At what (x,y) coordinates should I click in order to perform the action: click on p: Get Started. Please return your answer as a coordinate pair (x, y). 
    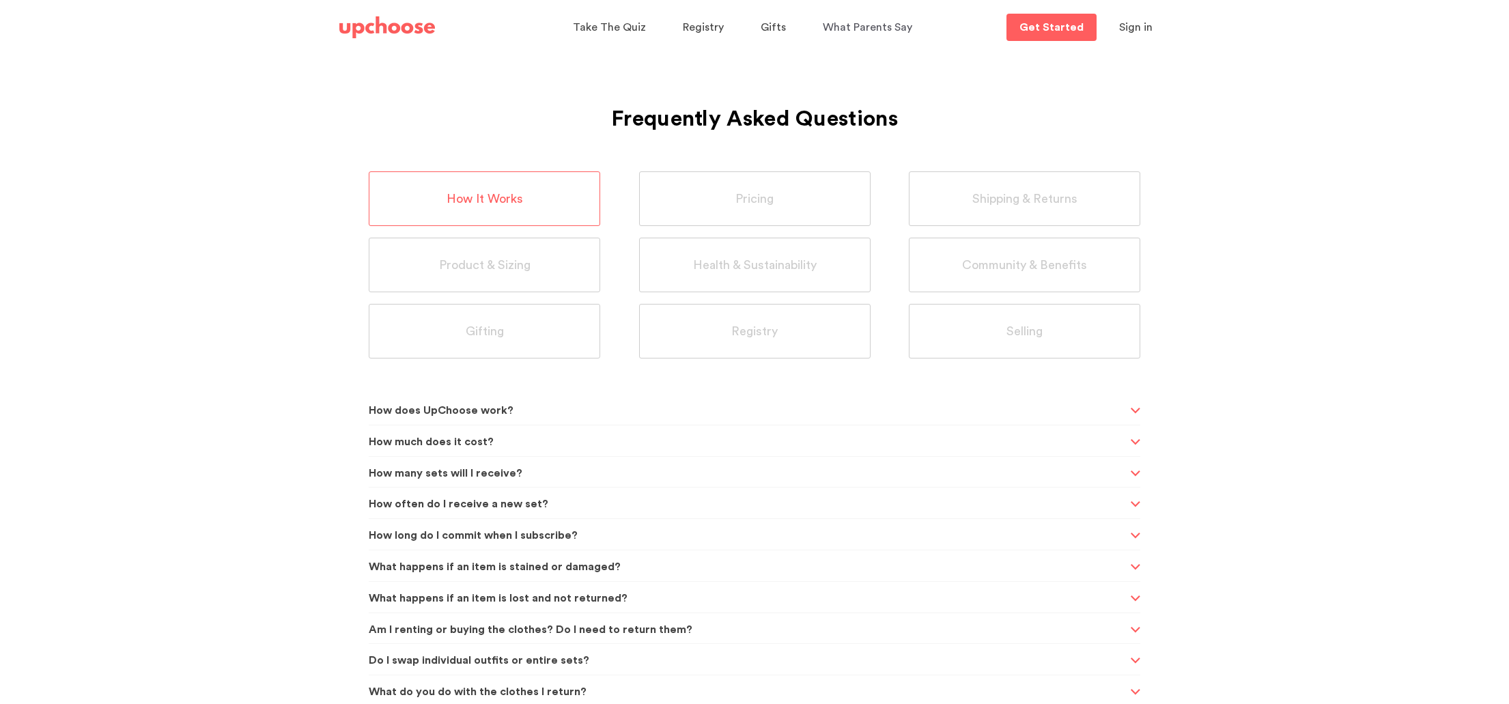
    Looking at the image, I should click on (1052, 27).